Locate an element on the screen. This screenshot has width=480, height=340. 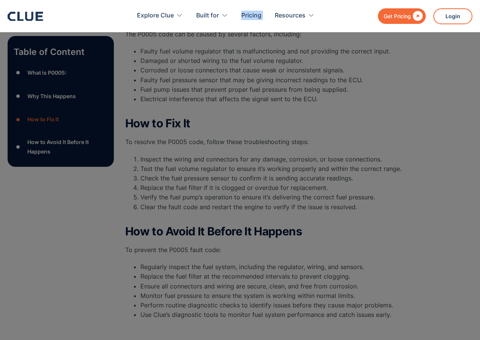
li: Faulty fuel pressure sensor that may be giving incorrect readings to the ECU. is located at coordinates (285, 80).